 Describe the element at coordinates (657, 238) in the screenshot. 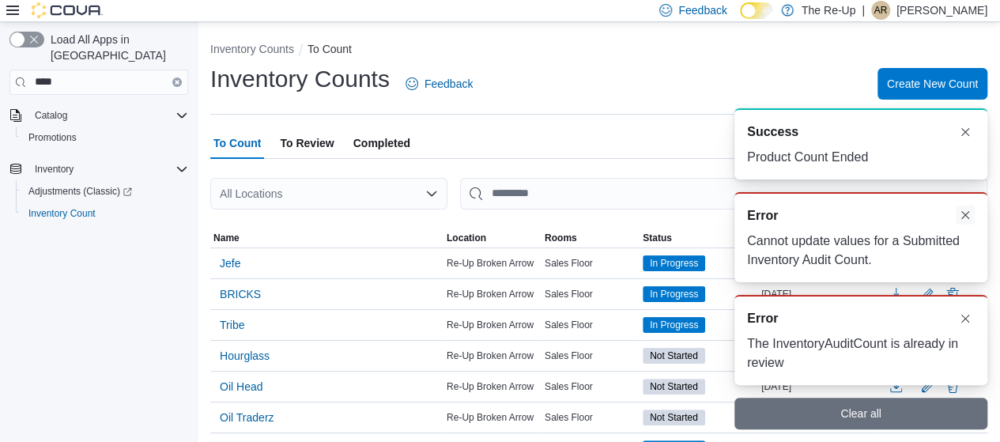

I see `span: Status` at that location.